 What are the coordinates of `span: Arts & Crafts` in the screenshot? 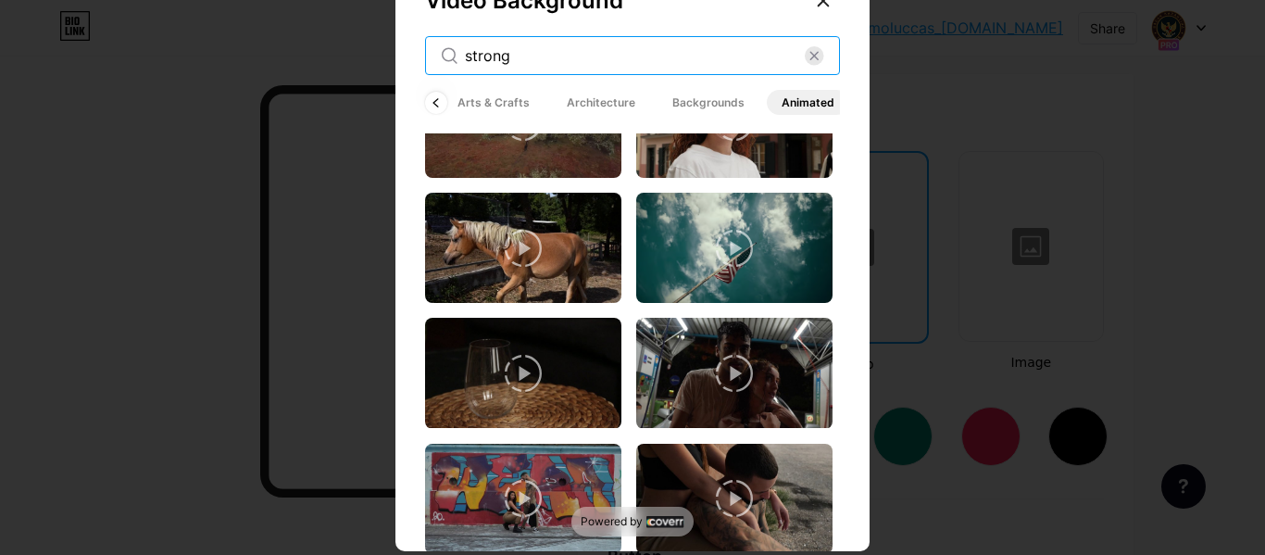 It's located at (494, 102).